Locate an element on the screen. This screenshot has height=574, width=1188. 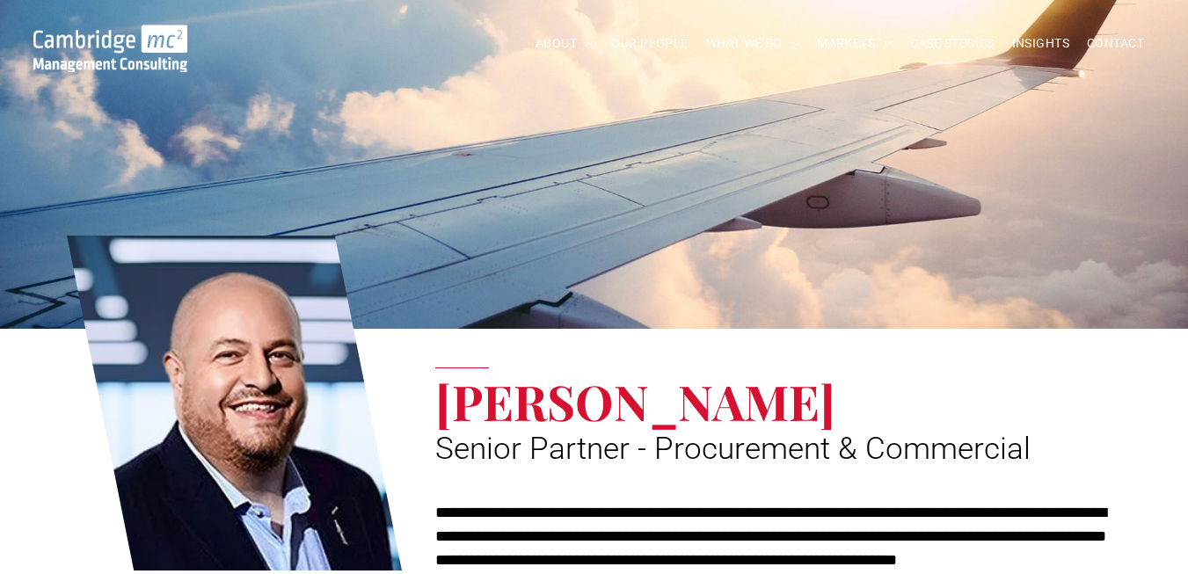
a: Procurement | Andy Everest | Senior Partner - Procurement is located at coordinates (235, 404).